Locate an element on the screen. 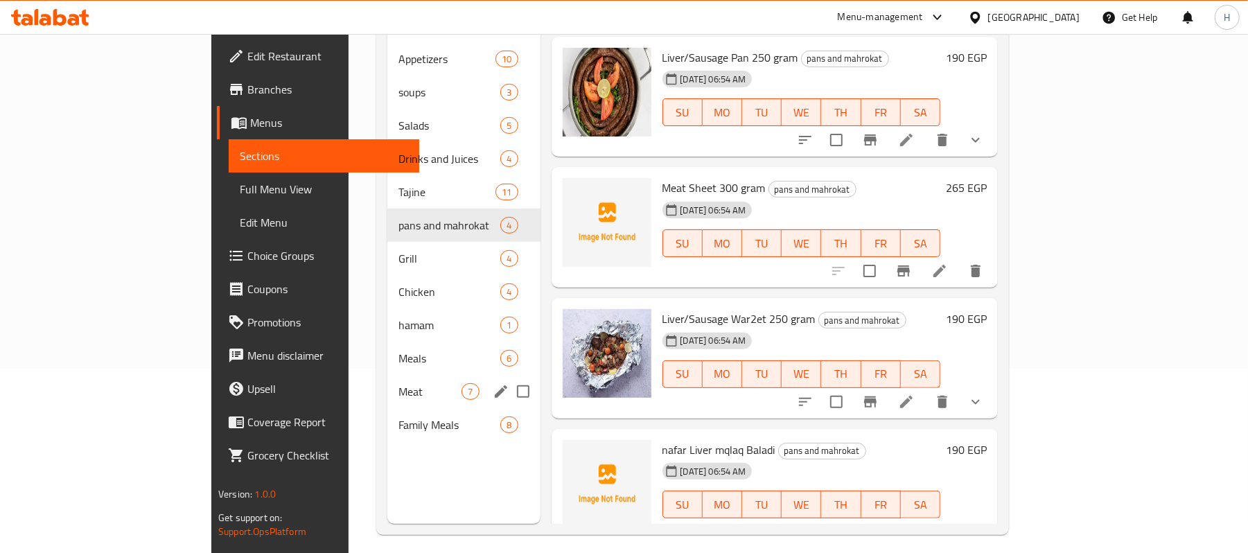 This screenshot has width=1248, height=553. span: Drinks and Juices is located at coordinates (449, 159).